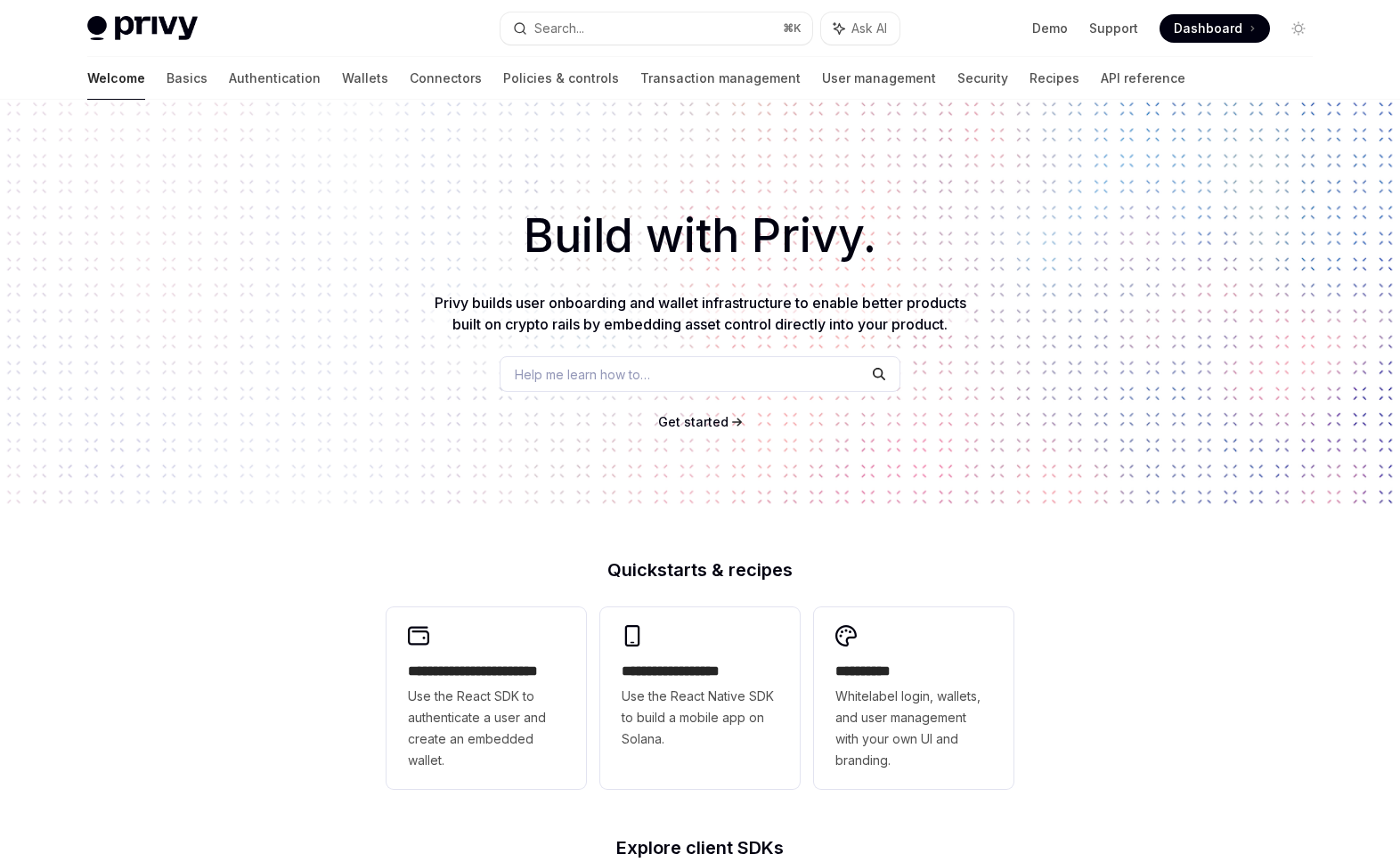 Image resolution: width=1400 pixels, height=862 pixels. What do you see at coordinates (274, 78) in the screenshot?
I see `a: Authentication` at bounding box center [274, 78].